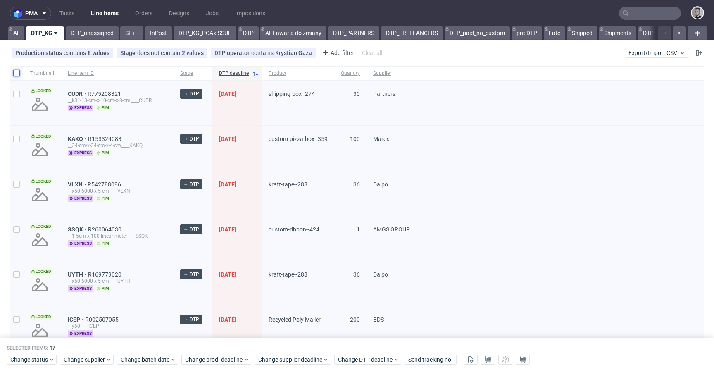 This screenshot has height=372, width=714. Describe the element at coordinates (117, 73) in the screenshot. I see `span: Line item ID` at that location.